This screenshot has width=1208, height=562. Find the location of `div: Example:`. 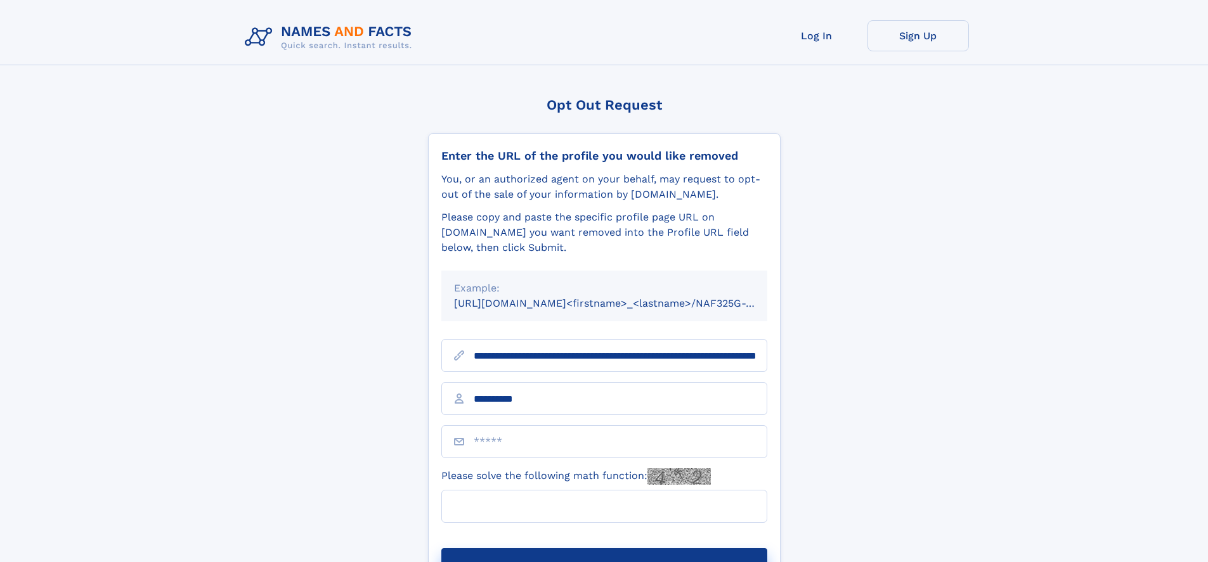

div: Example: is located at coordinates (604, 288).